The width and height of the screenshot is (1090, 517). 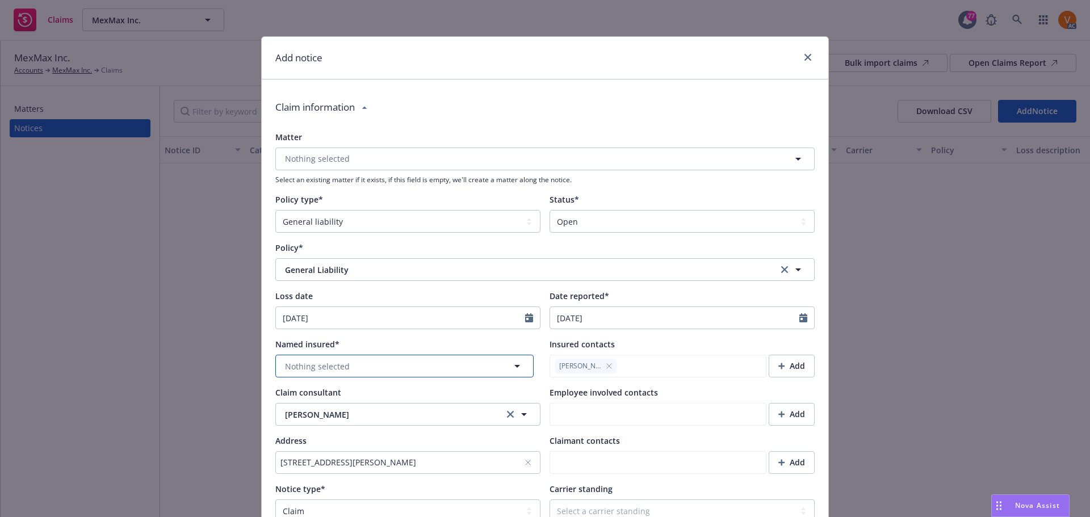 I want to click on button: General Liabilityclear selection, so click(x=545, y=270).